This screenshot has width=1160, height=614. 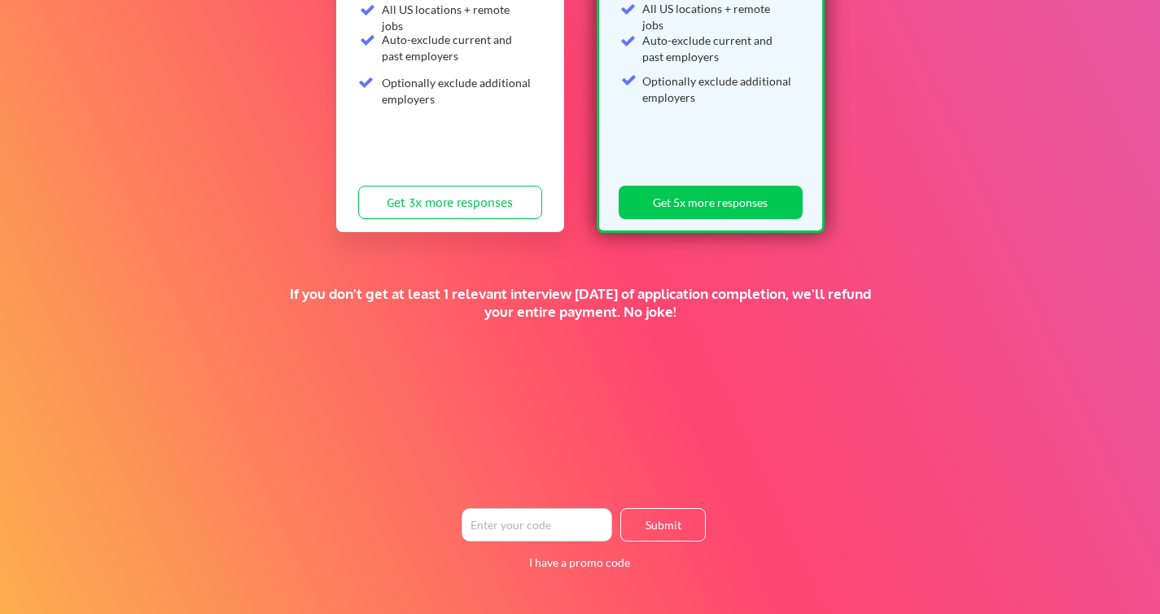 I want to click on button: Submit, so click(x=663, y=524).